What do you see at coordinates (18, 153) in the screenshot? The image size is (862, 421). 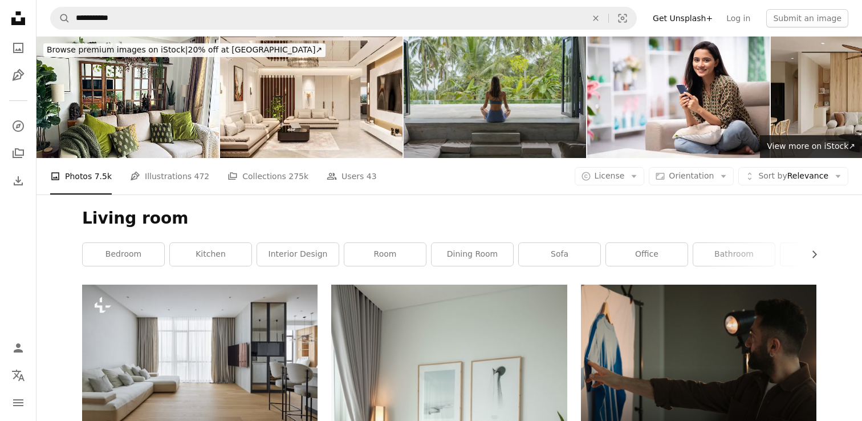 I see `a: Collections` at bounding box center [18, 153].